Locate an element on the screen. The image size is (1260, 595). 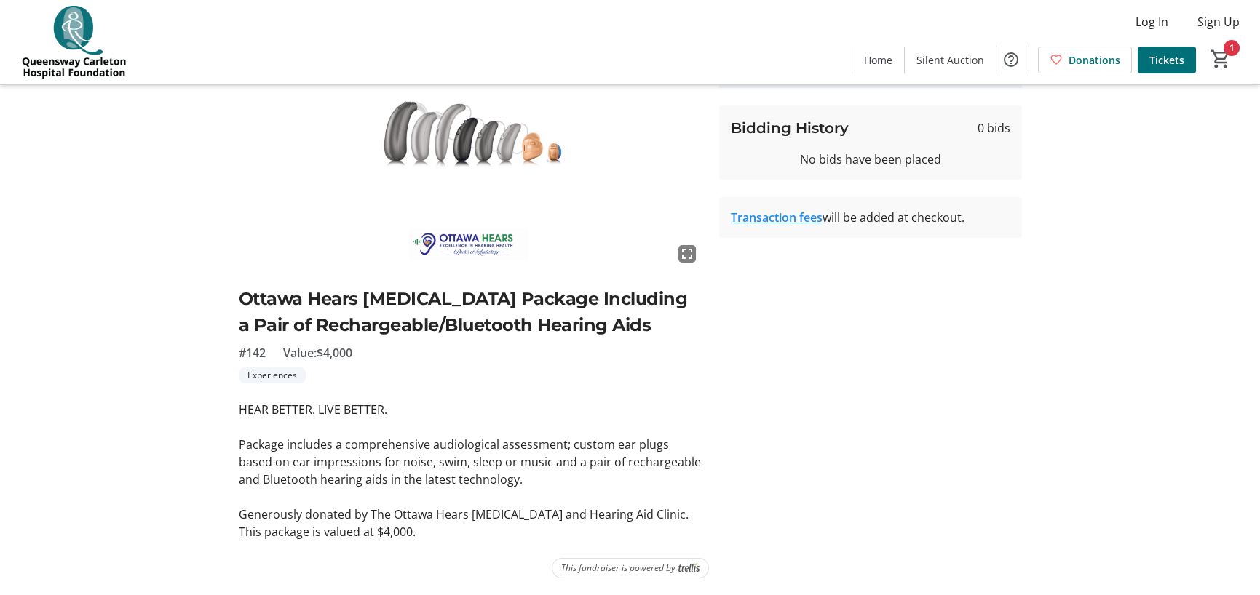
img: QCH Foundation's Logo is located at coordinates (73, 42).